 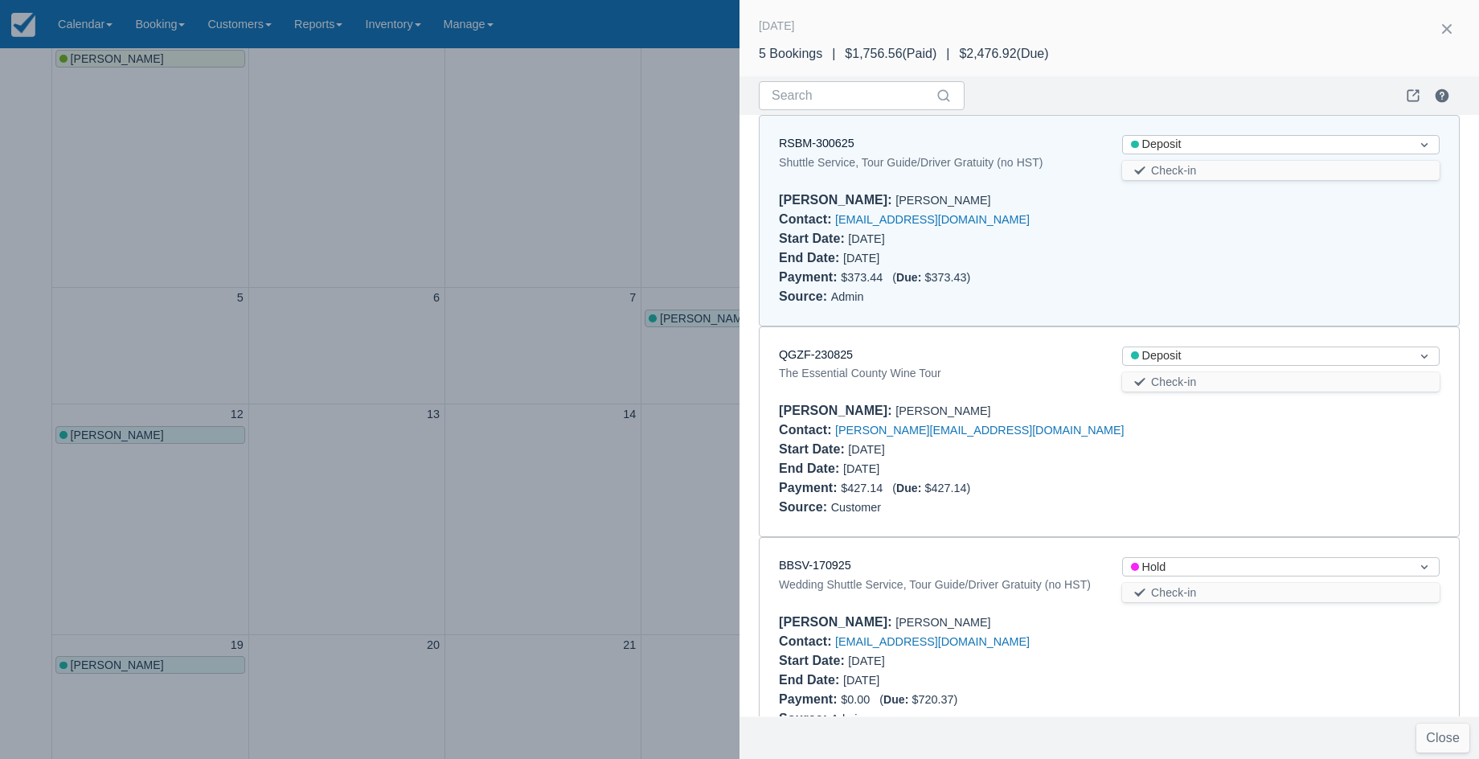 What do you see at coordinates (790, 54) in the screenshot?
I see `div: 5 Bookings` at bounding box center [790, 54].